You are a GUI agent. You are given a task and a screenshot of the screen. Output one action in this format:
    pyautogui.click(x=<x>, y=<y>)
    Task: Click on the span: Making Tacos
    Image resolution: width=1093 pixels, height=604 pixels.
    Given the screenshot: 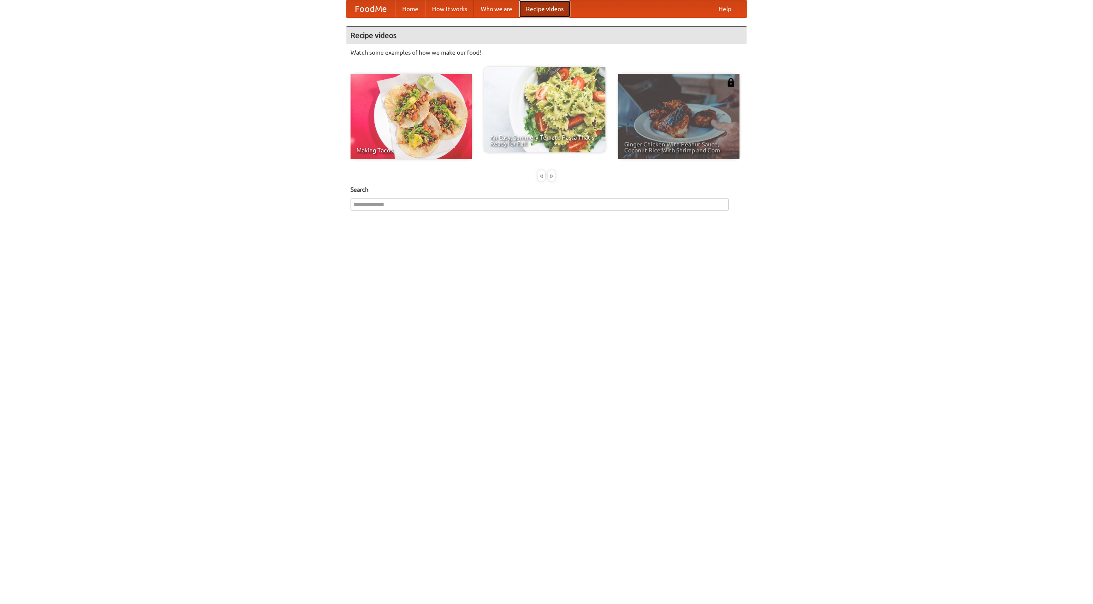 What is the action you would take?
    pyautogui.click(x=411, y=150)
    